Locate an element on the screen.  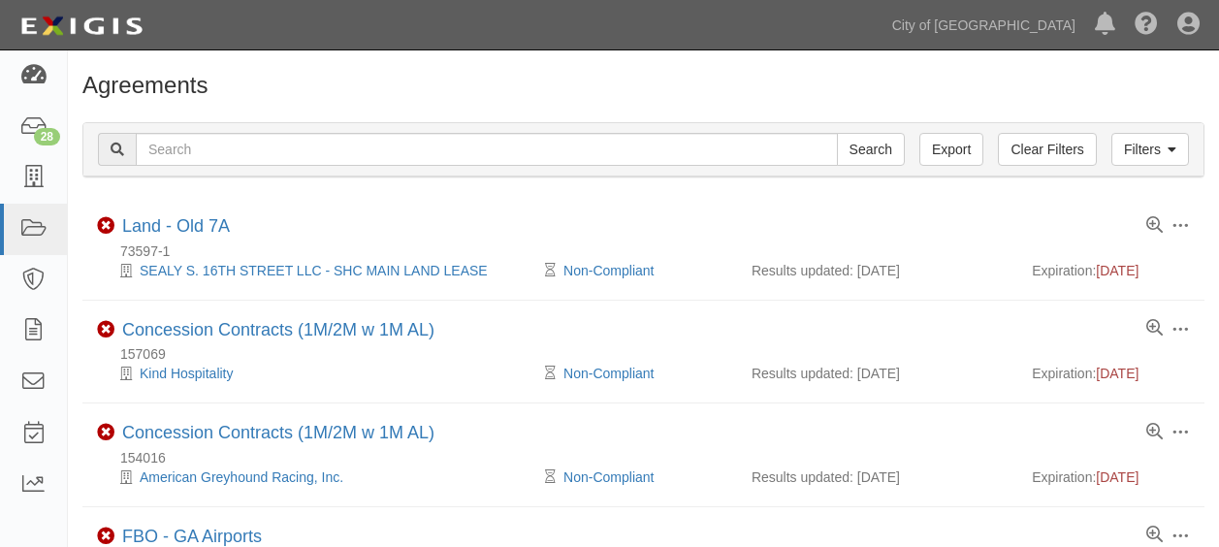
img: logo-5460c22ac91f19d4615b14bd174203de0afe785f0fc80cf4dbbc73dc1793850b.png is located at coordinates (81, 26).